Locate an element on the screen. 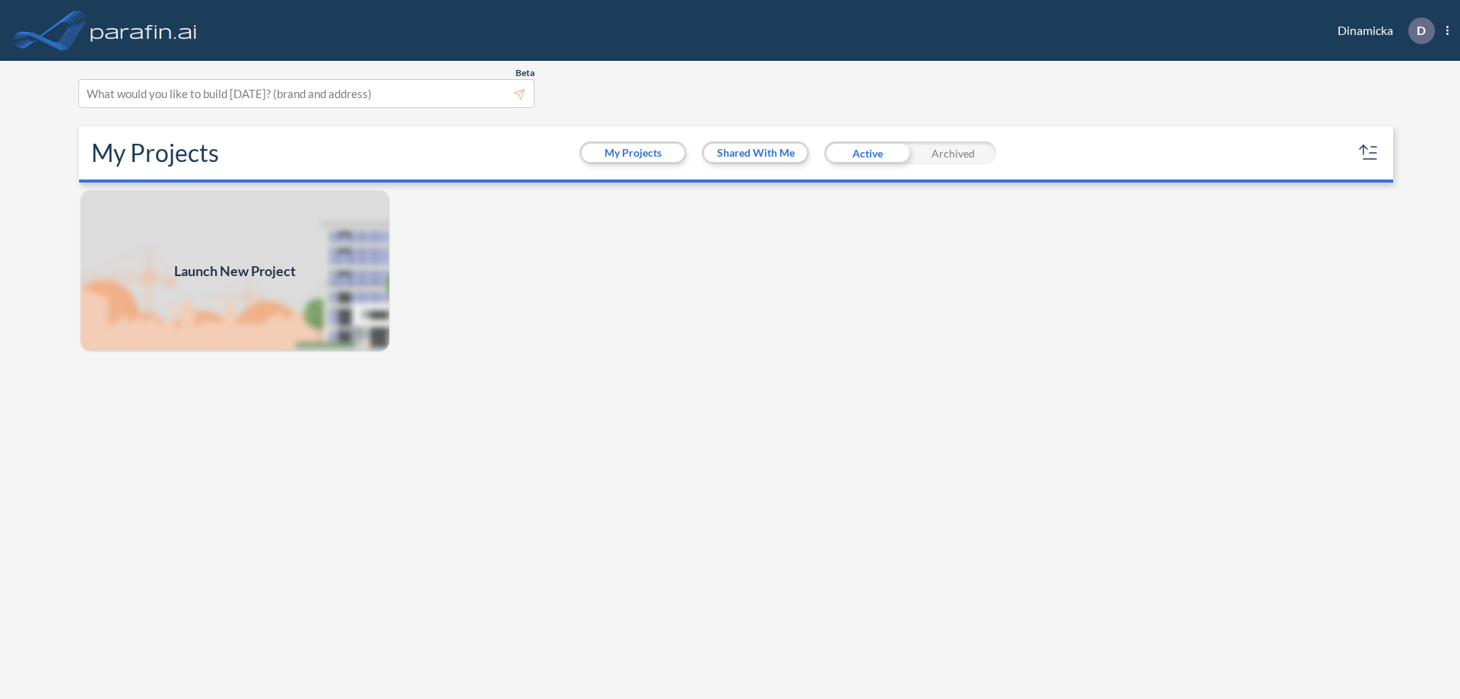 This screenshot has width=1460, height=699. span: Beta is located at coordinates (525, 73).